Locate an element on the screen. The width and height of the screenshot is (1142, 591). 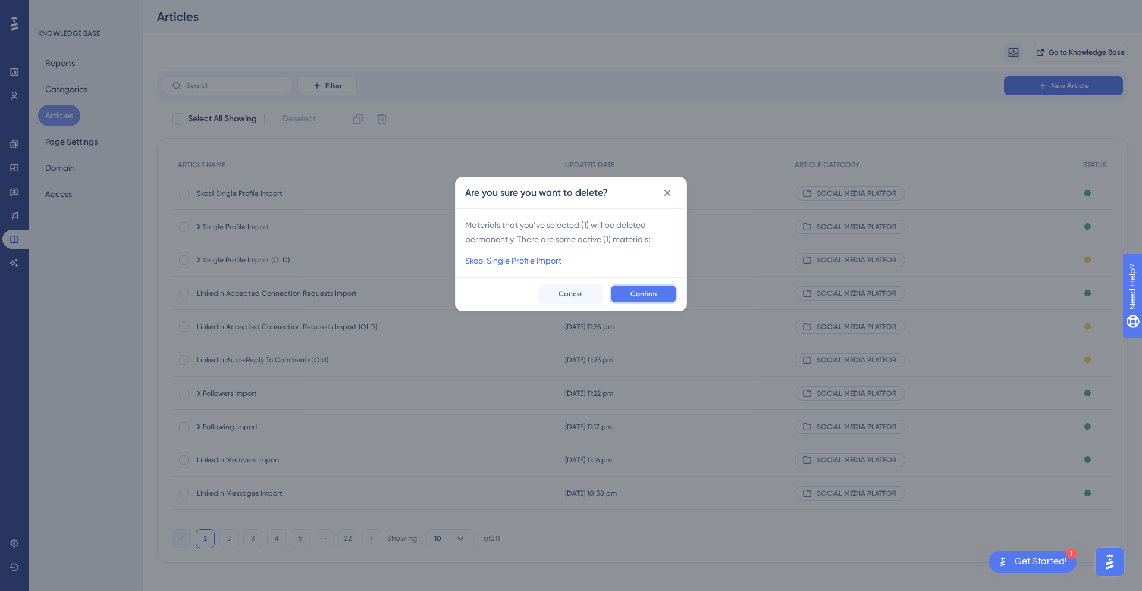
div: Get Started! is located at coordinates (1041, 562).